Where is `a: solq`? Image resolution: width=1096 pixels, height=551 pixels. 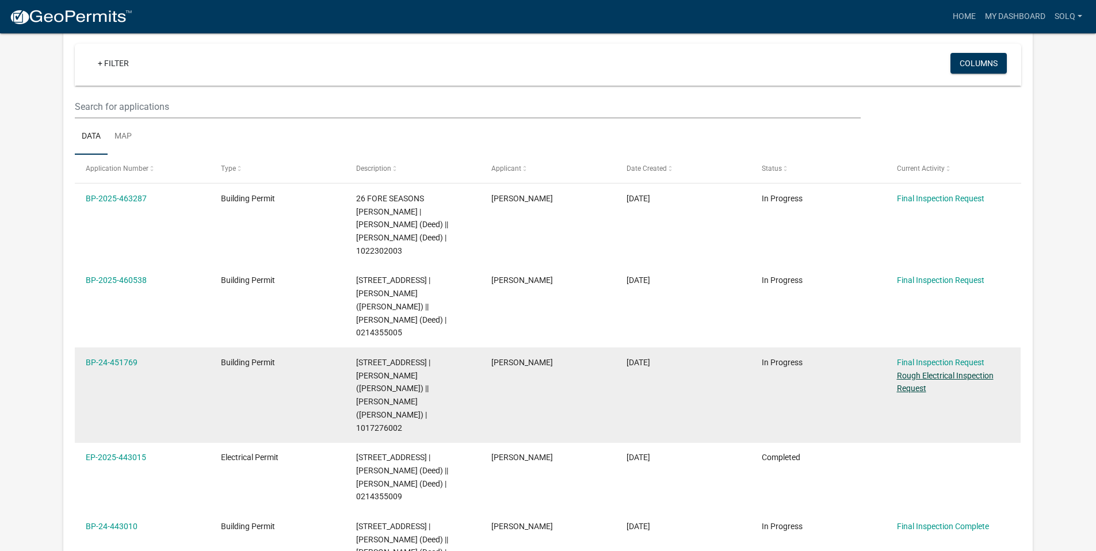
a: solq is located at coordinates (1068, 17).